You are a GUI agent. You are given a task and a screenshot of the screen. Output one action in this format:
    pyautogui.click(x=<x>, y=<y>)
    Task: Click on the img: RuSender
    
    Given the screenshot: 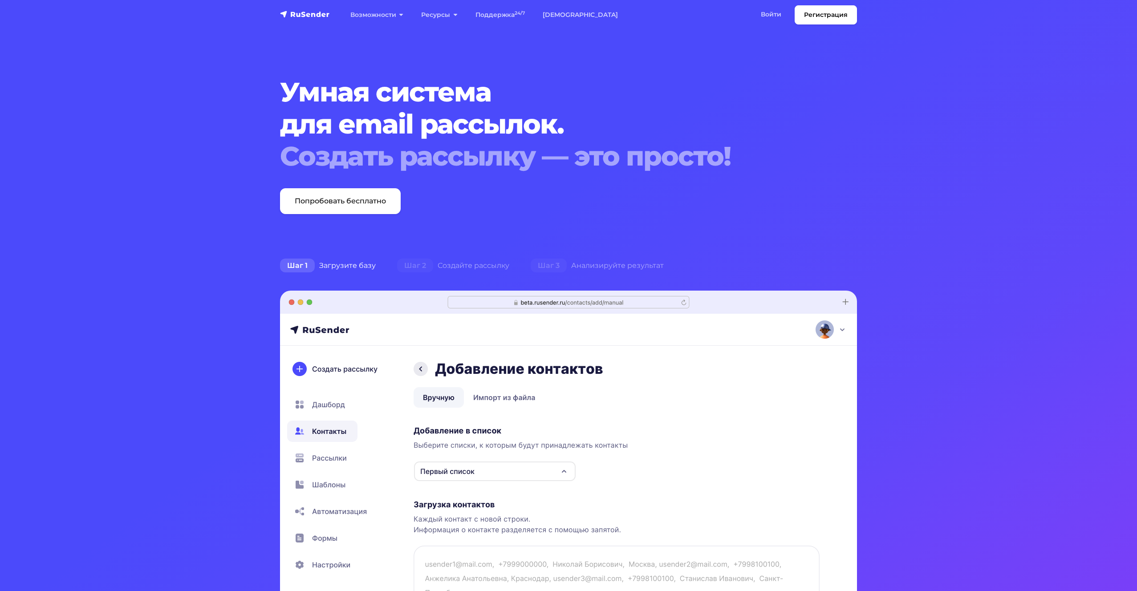 What is the action you would take?
    pyautogui.click(x=305, y=14)
    